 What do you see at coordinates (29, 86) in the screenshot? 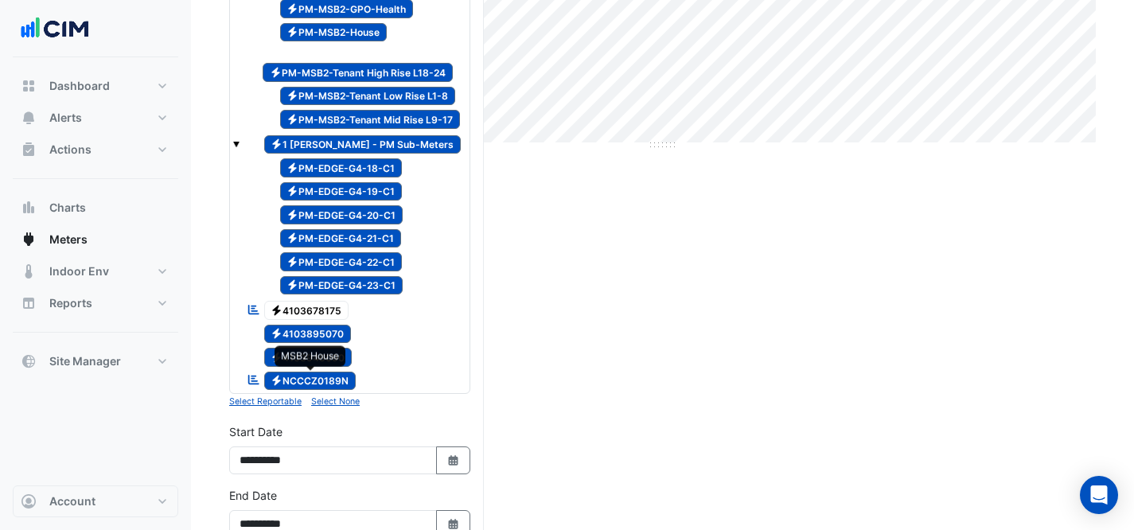
I see `app-icon: Dashboard` at bounding box center [29, 86].